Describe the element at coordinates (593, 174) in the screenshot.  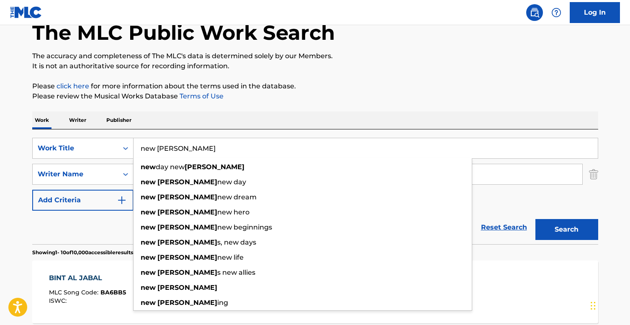
I see `img: Delete Criterion` at that location.